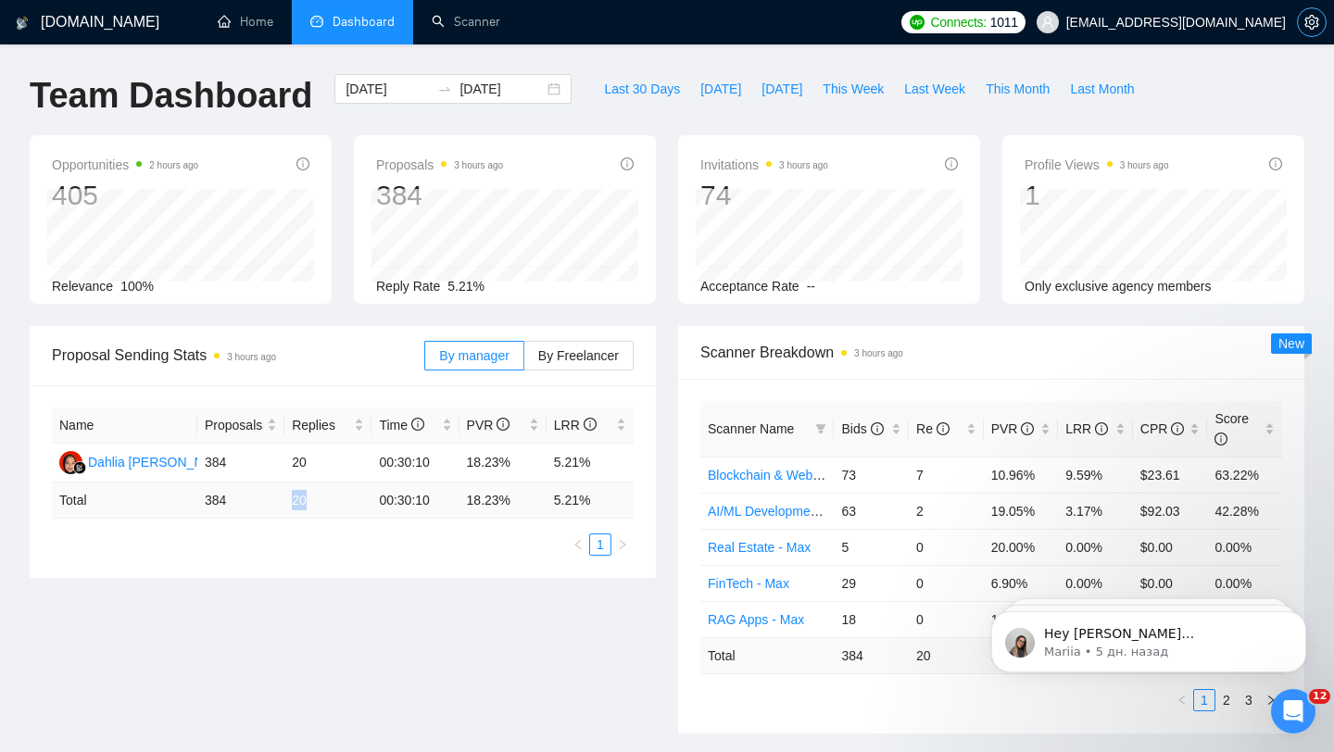 This screenshot has height=752, width=1334. Describe the element at coordinates (80, 468) in the screenshot. I see `img: gigradar-bm.png` at that location.